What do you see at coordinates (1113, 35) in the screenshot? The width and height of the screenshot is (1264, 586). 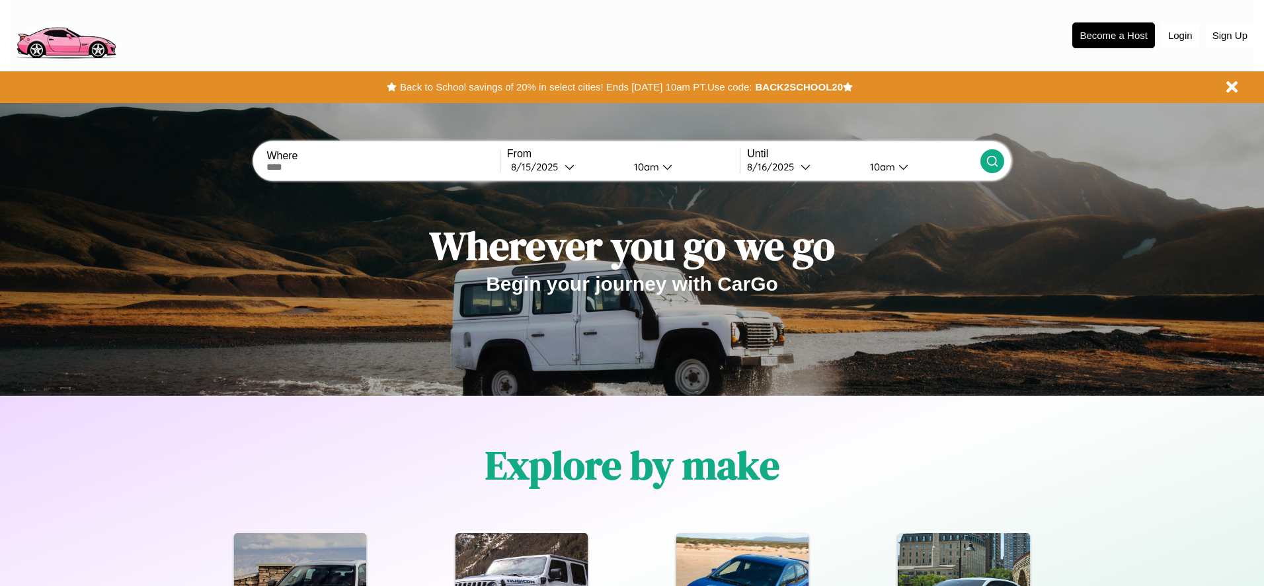 I see `button: Become a Host` at bounding box center [1113, 35].